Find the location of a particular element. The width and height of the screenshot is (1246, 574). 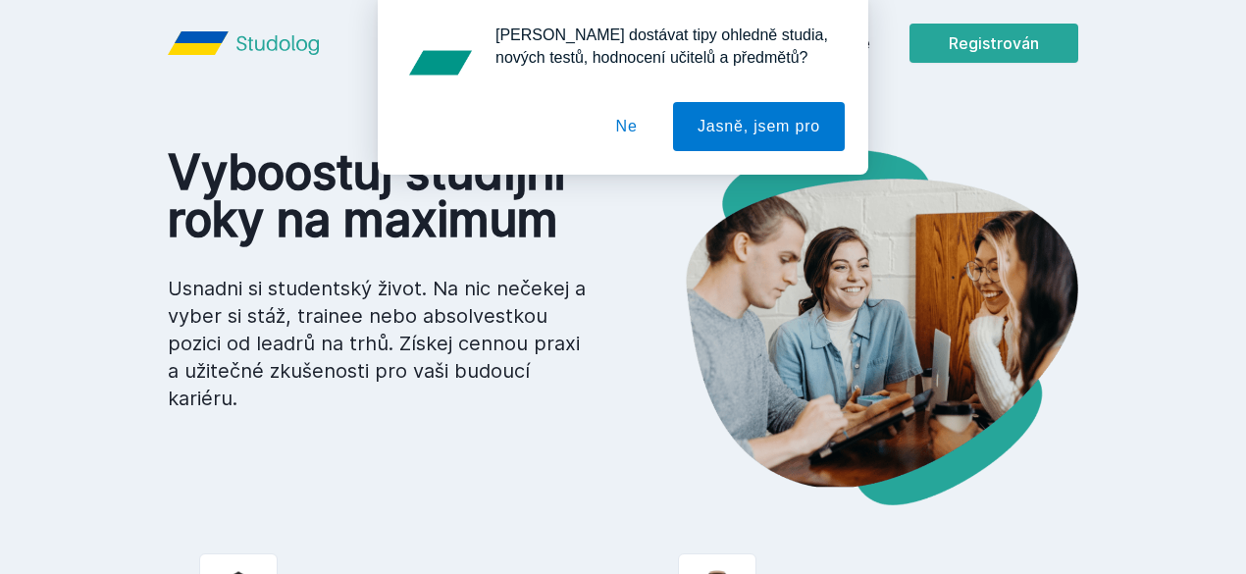

button: Jasně, jsem pro is located at coordinates (758, 127).